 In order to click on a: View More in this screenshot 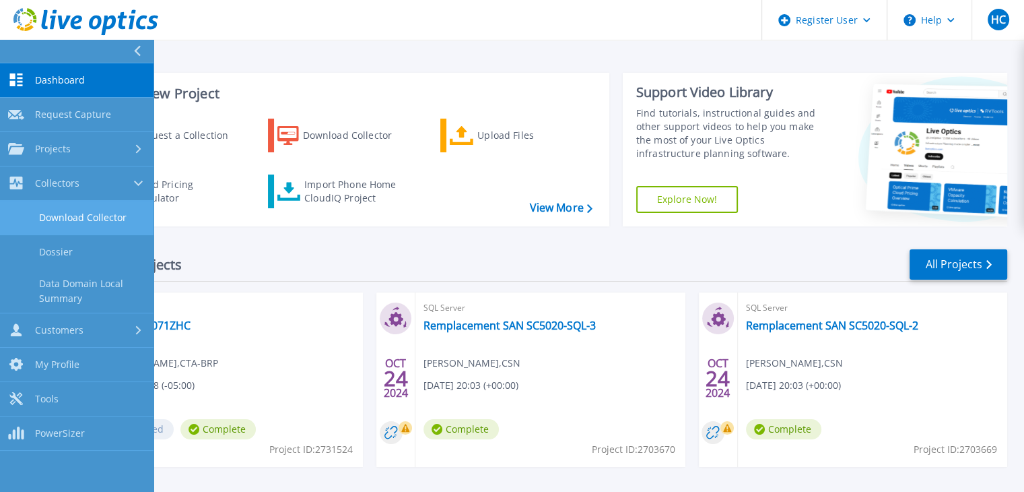, I will do `click(560, 207)`.